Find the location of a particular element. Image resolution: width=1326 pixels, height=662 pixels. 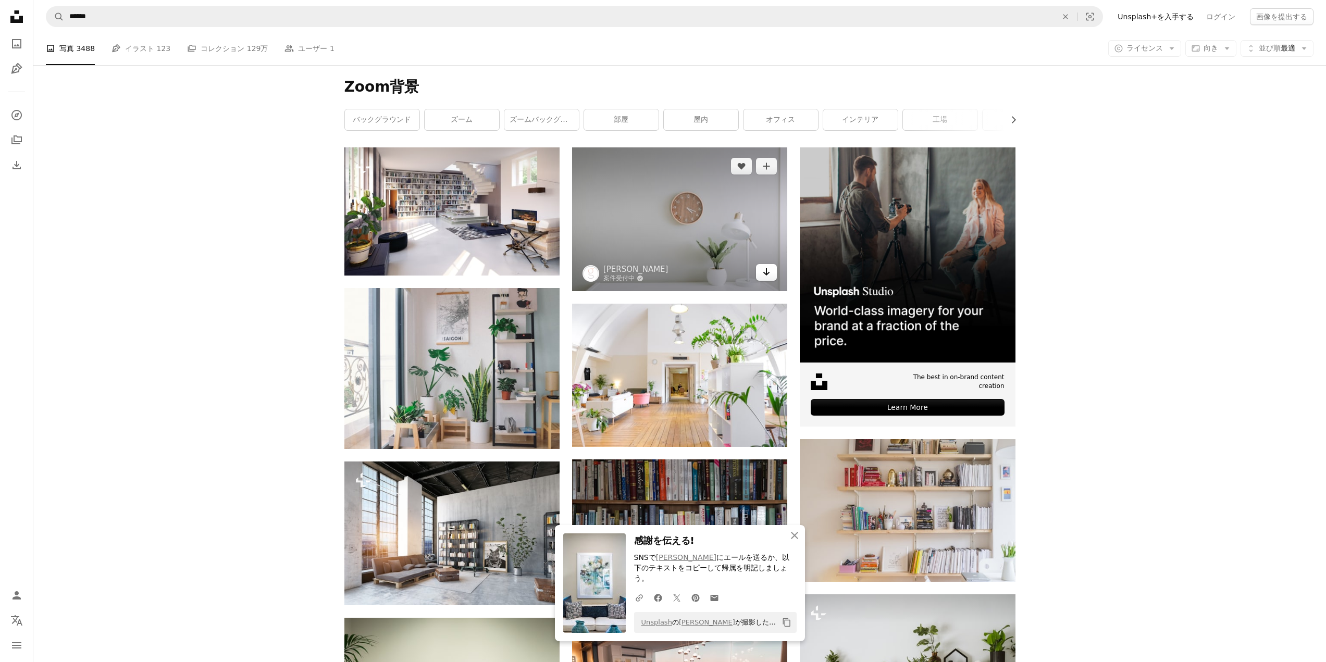

a: 工場 is located at coordinates (940, 120).